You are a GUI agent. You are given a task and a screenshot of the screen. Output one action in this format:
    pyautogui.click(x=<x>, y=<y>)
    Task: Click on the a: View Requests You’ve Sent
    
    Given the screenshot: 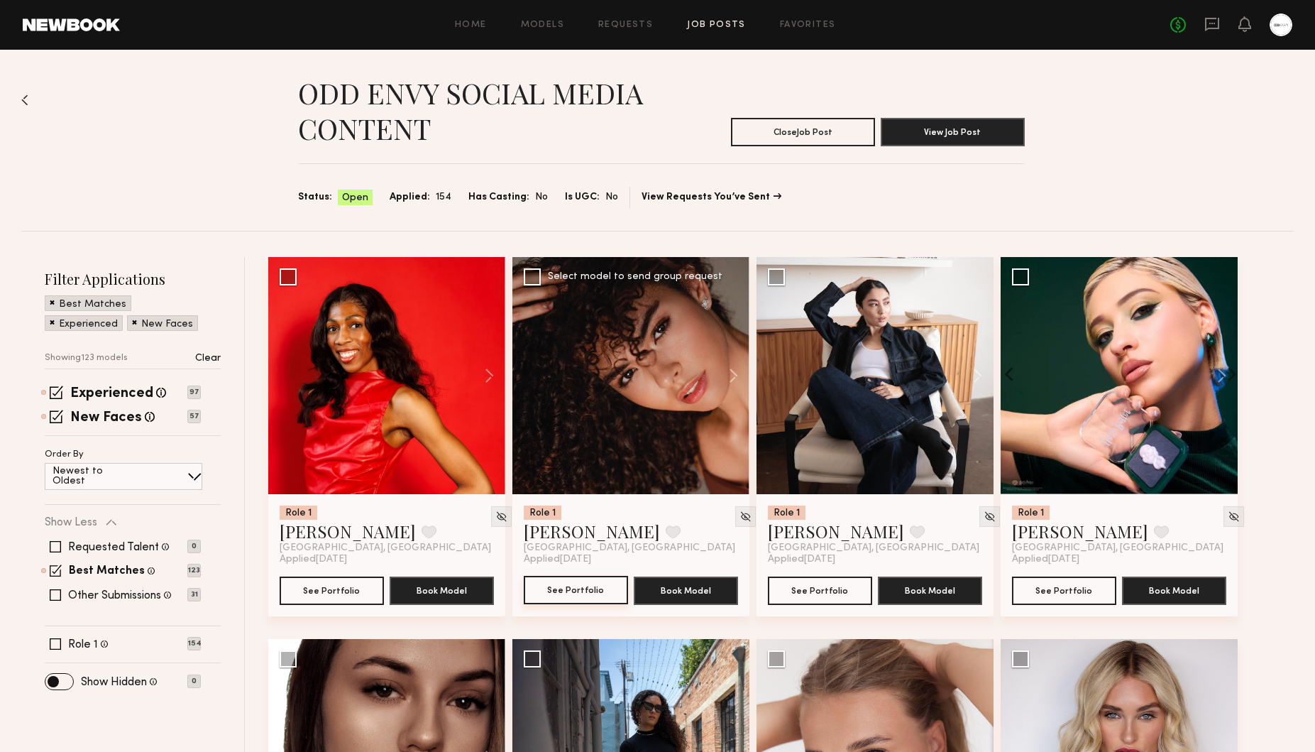 What is the action you would take?
    pyautogui.click(x=711, y=197)
    